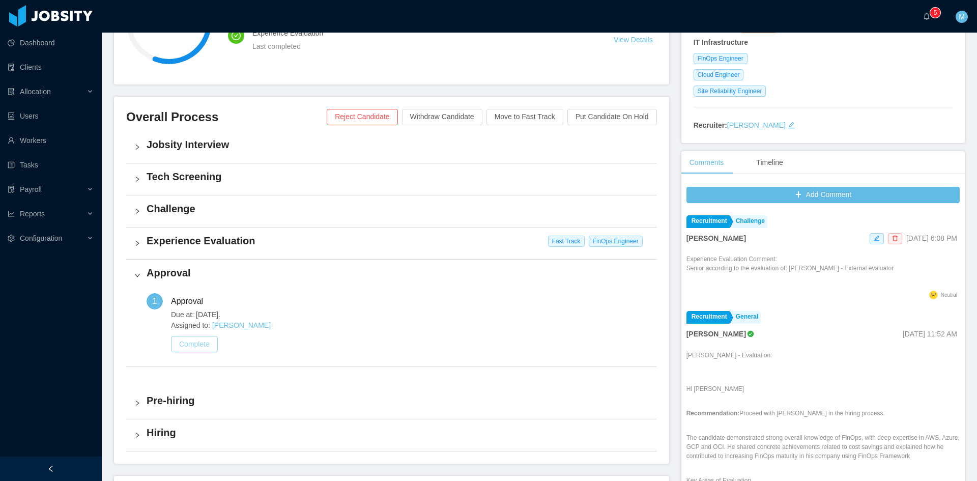  I want to click on h4: Tech Screening, so click(397, 177).